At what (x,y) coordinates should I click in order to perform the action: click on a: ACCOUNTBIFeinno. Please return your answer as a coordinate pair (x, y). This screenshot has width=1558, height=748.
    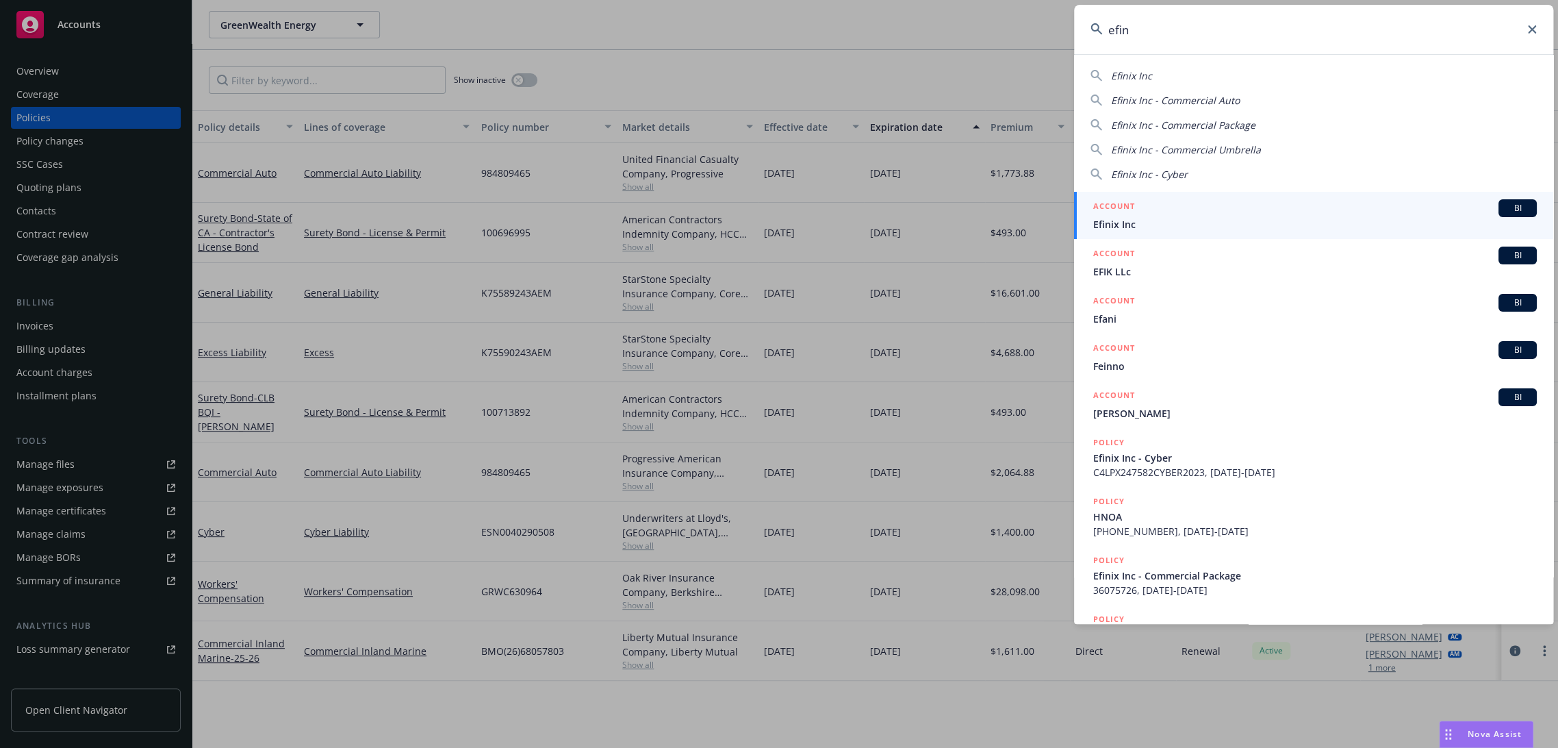
    Looking at the image, I should click on (1314, 357).